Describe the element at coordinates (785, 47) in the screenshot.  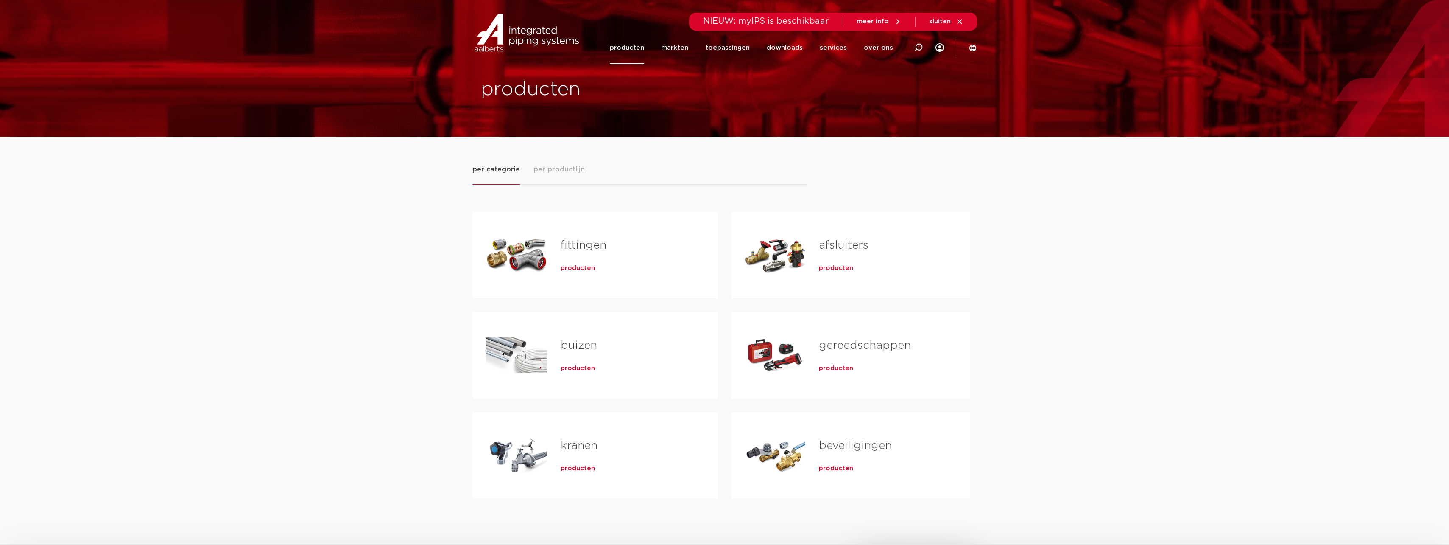
I see `a: downloads` at that location.